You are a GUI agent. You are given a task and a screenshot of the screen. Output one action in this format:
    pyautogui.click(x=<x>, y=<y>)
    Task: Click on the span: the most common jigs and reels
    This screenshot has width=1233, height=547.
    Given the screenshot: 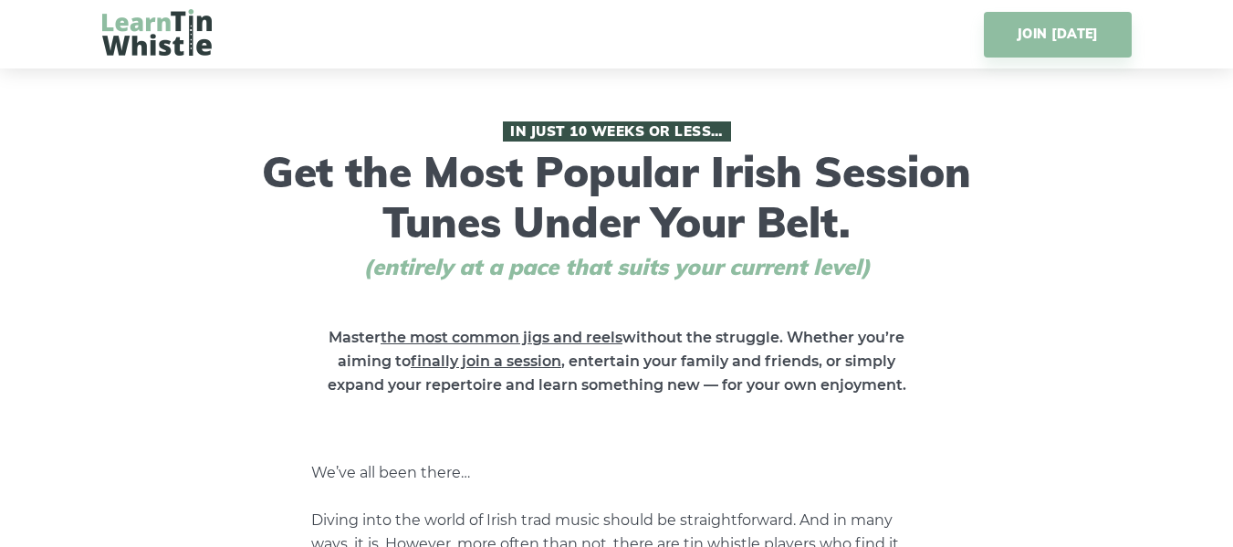 What is the action you would take?
    pyautogui.click(x=501, y=337)
    